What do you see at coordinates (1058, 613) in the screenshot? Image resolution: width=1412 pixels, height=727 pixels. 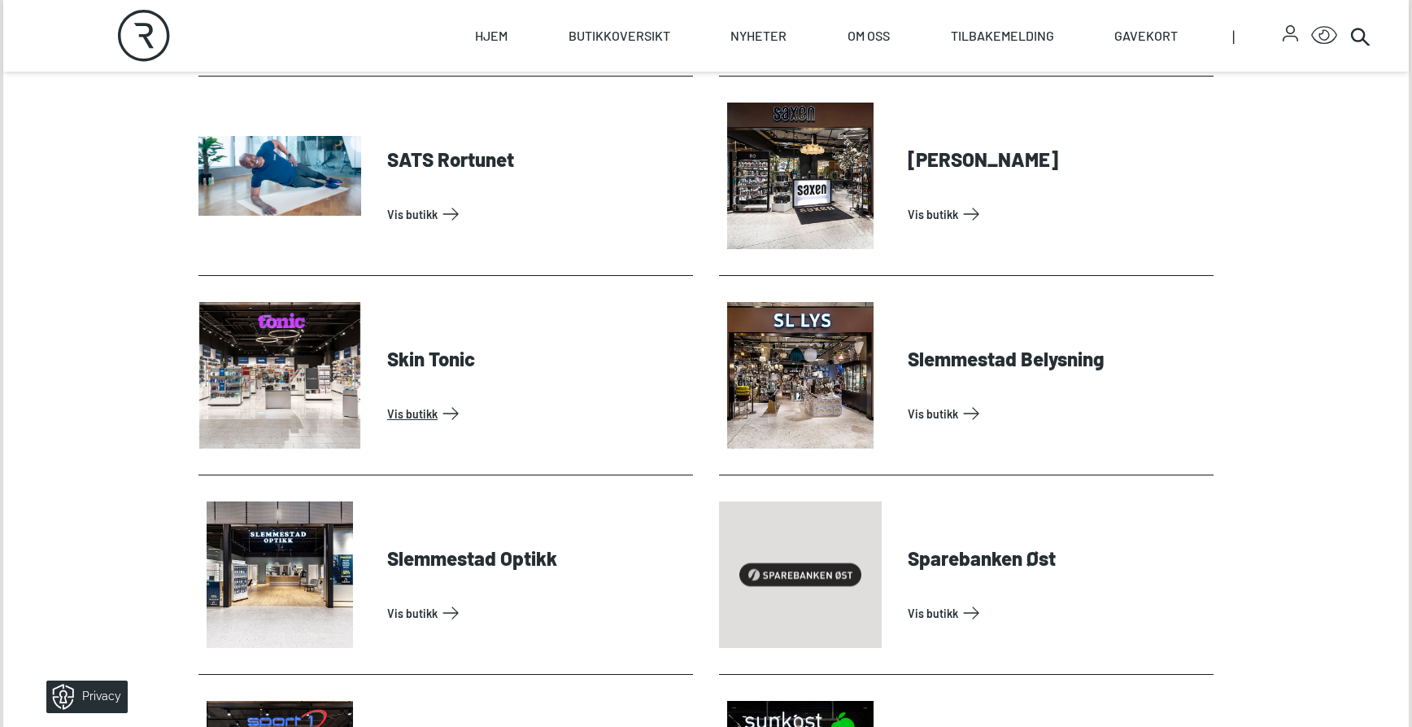 I see `a: Vis Butikk: Sparebanken Øst` at bounding box center [1058, 613].